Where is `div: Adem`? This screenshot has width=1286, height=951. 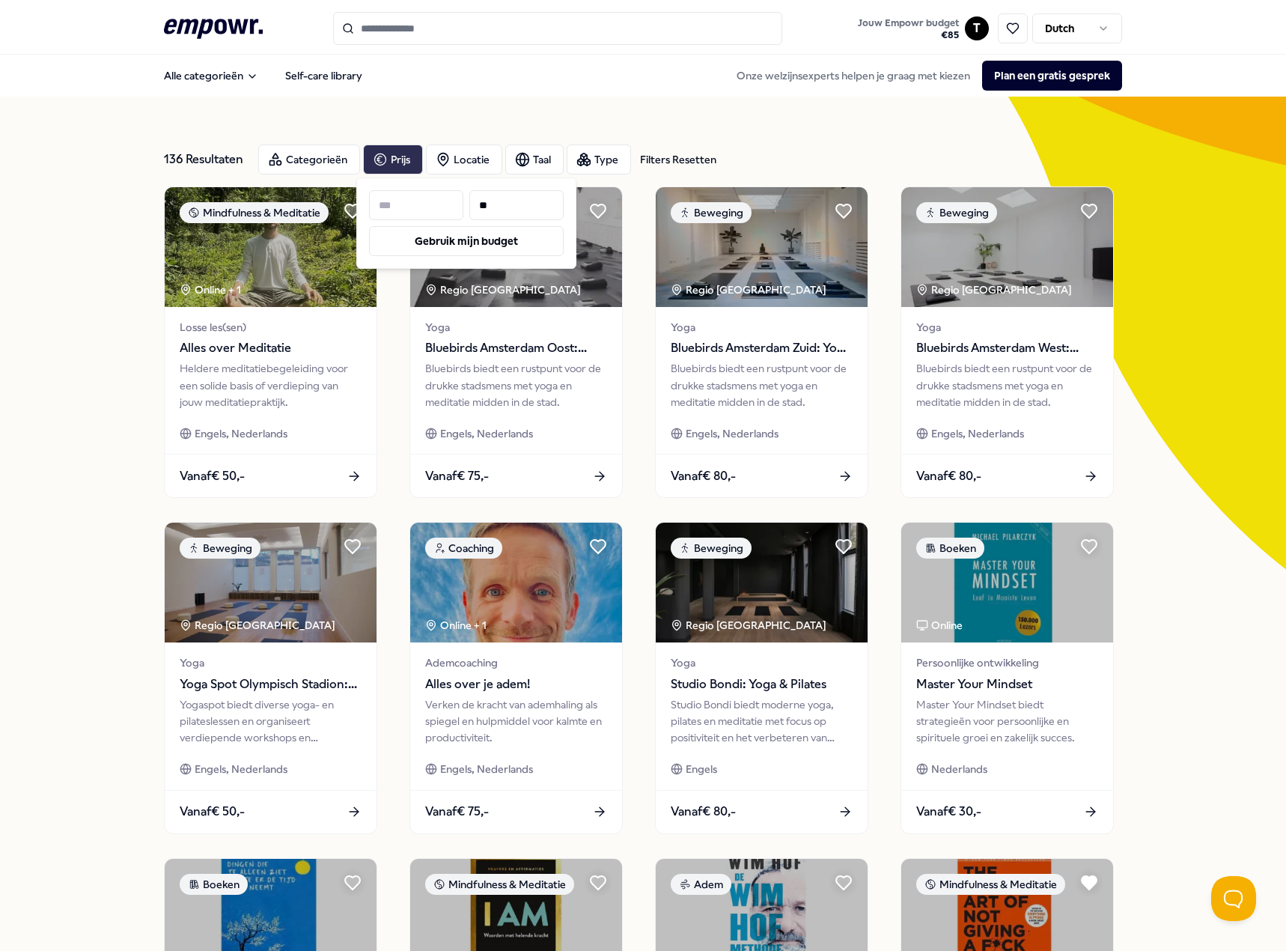 div: Adem is located at coordinates (701, 884).